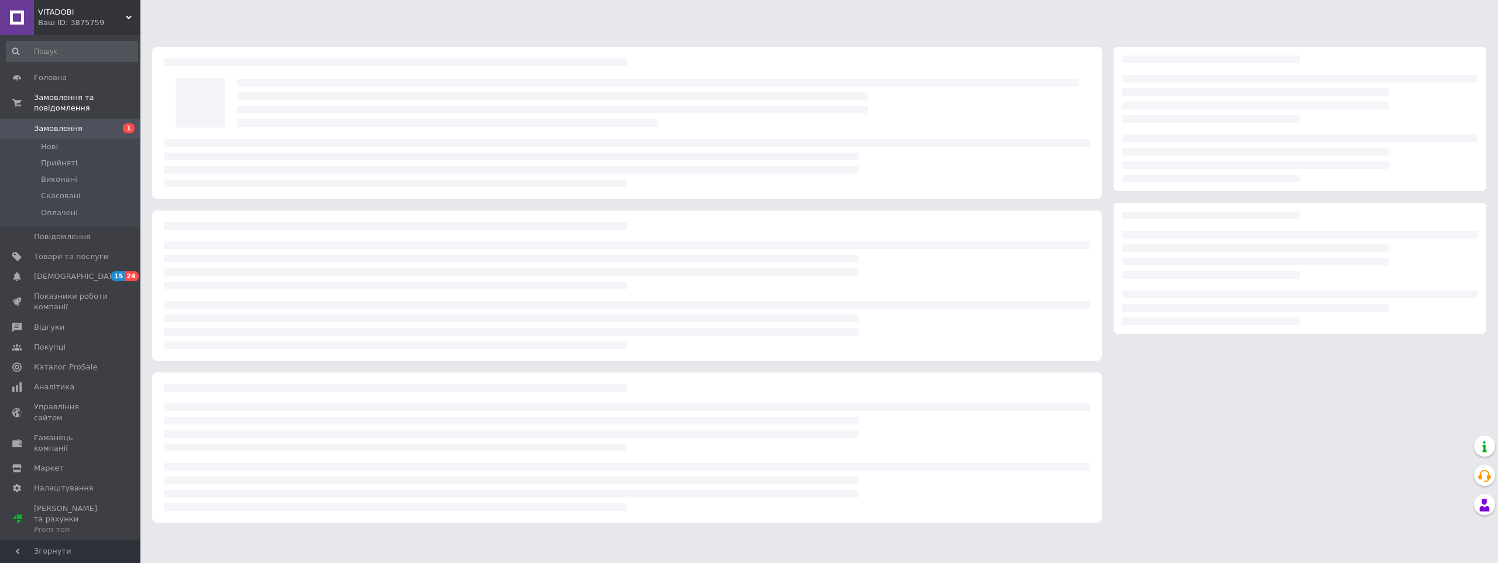 The image size is (1498, 563). What do you see at coordinates (59, 213) in the screenshot?
I see `span: Оплачені` at bounding box center [59, 213].